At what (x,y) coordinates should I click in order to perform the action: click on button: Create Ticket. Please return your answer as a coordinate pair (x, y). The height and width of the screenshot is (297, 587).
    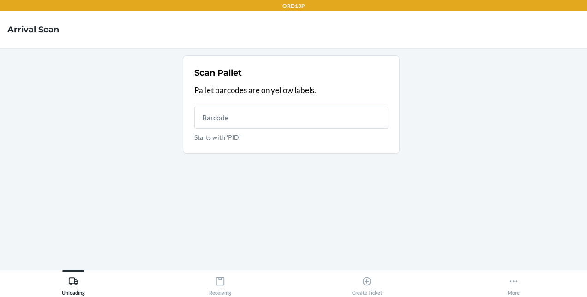
    Looking at the image, I should click on (367, 283).